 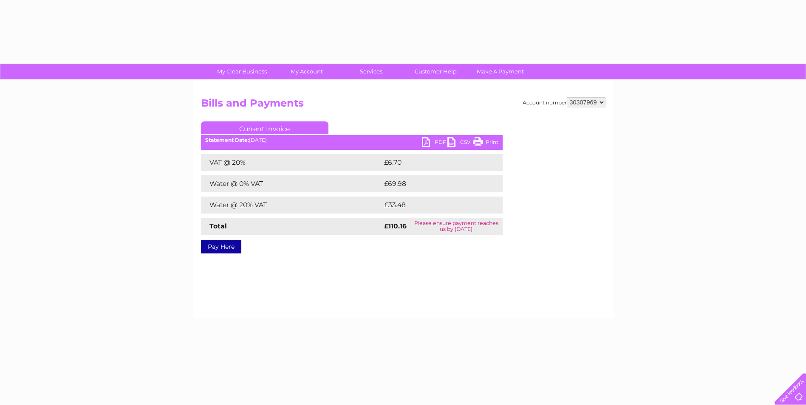 What do you see at coordinates (291, 205) in the screenshot?
I see `td: Water @ 20% VAT` at bounding box center [291, 205].